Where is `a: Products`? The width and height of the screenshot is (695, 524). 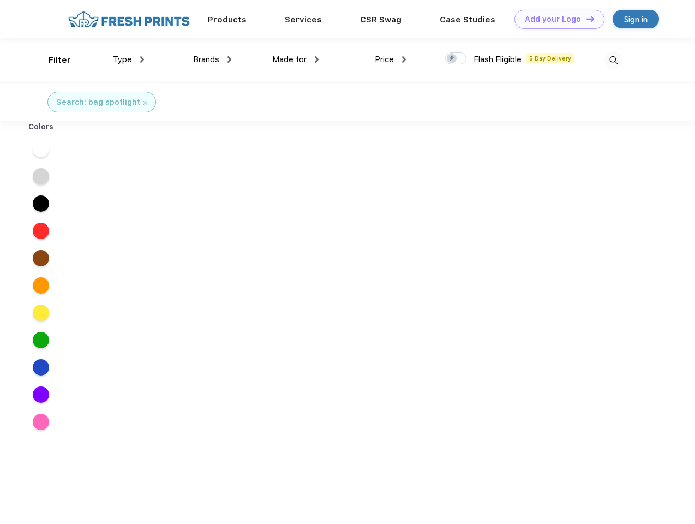
a: Products is located at coordinates (227, 20).